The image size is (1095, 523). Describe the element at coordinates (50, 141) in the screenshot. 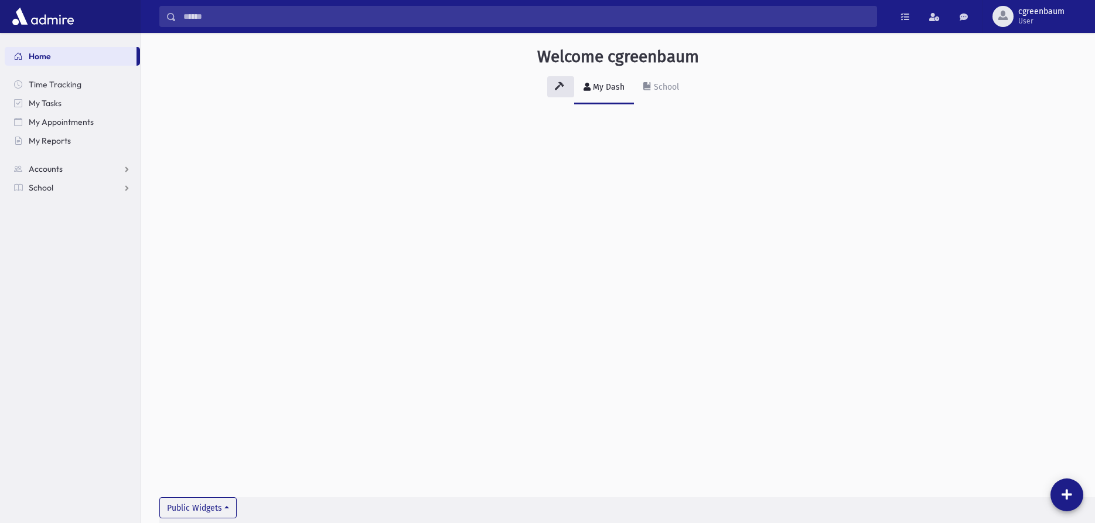

I see `span: My Reports` at that location.